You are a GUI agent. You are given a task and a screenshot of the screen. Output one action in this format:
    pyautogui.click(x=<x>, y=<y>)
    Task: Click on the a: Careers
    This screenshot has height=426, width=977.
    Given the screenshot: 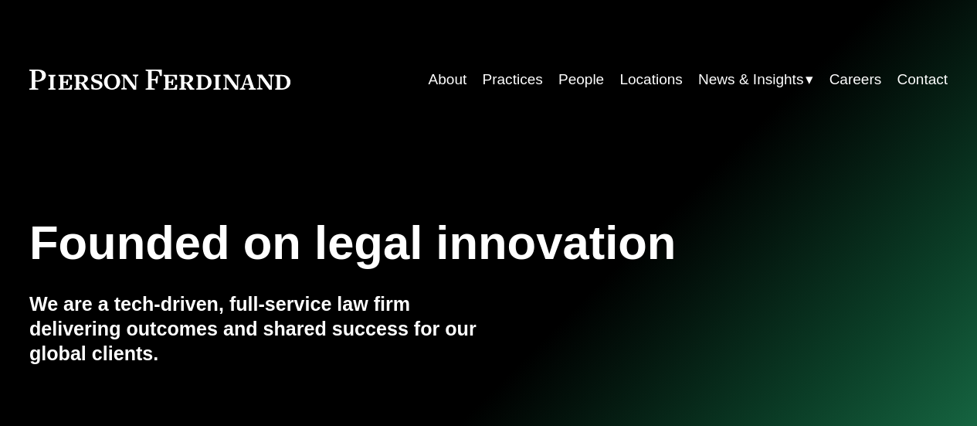 What is the action you would take?
    pyautogui.click(x=856, y=80)
    